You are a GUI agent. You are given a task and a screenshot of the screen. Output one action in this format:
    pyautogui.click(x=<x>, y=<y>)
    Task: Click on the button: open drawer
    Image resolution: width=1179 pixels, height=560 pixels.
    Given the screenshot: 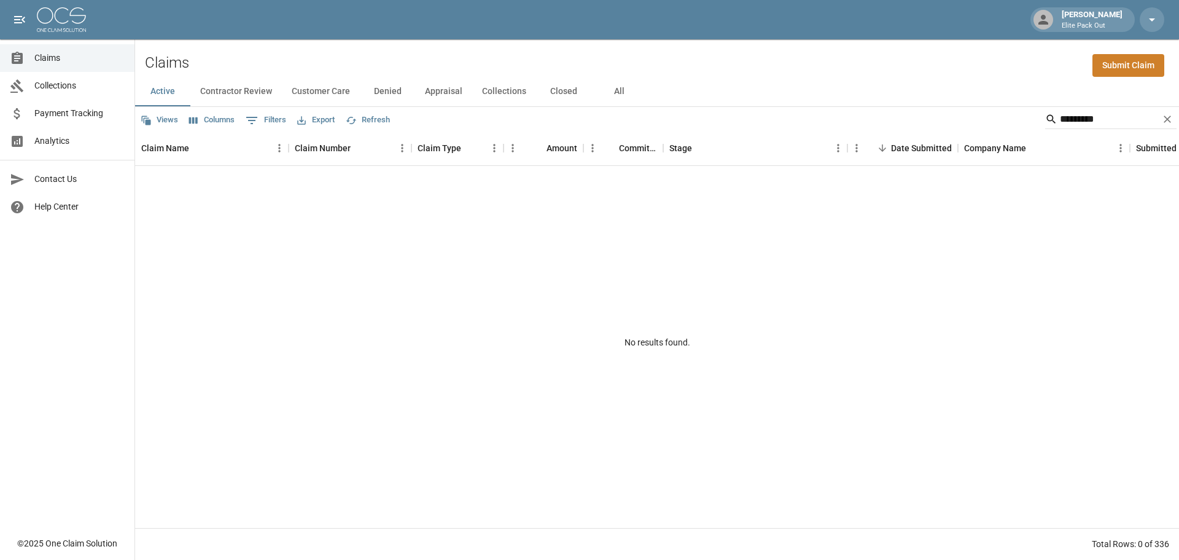 What is the action you would take?
    pyautogui.click(x=20, y=20)
    